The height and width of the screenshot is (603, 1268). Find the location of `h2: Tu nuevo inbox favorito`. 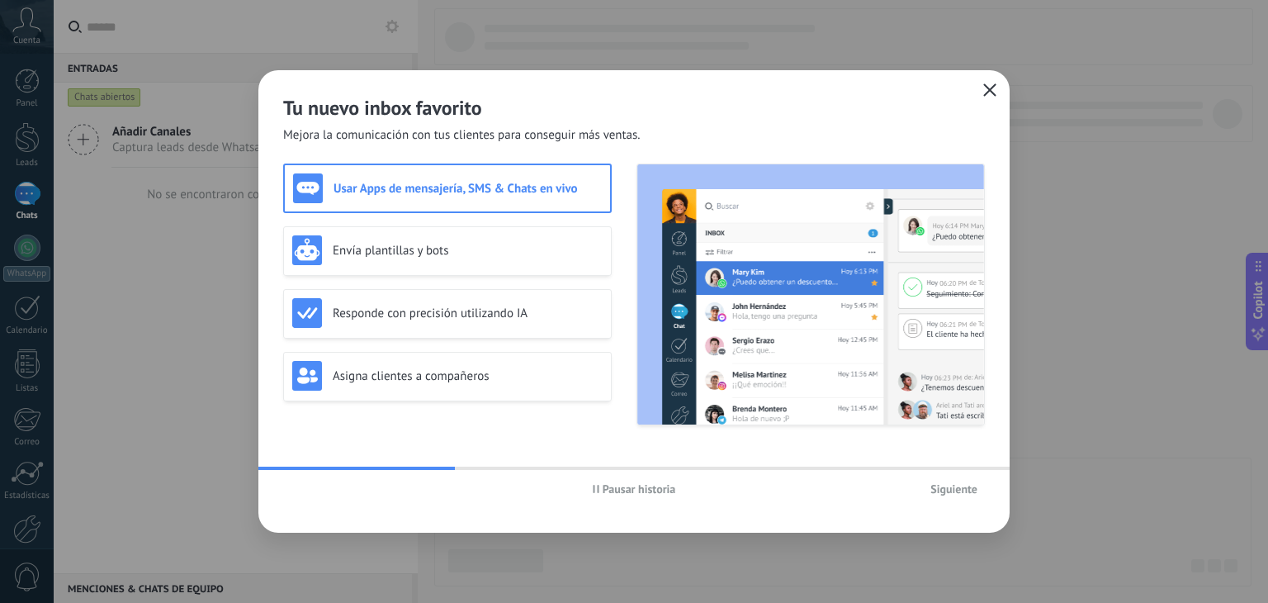

h2: Tu nuevo inbox favorito is located at coordinates (634, 107).